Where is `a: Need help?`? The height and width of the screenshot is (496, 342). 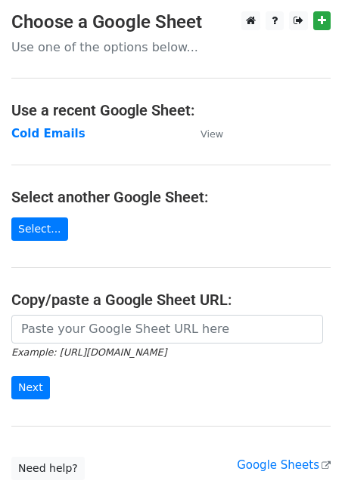 a: Need help? is located at coordinates (48, 469).